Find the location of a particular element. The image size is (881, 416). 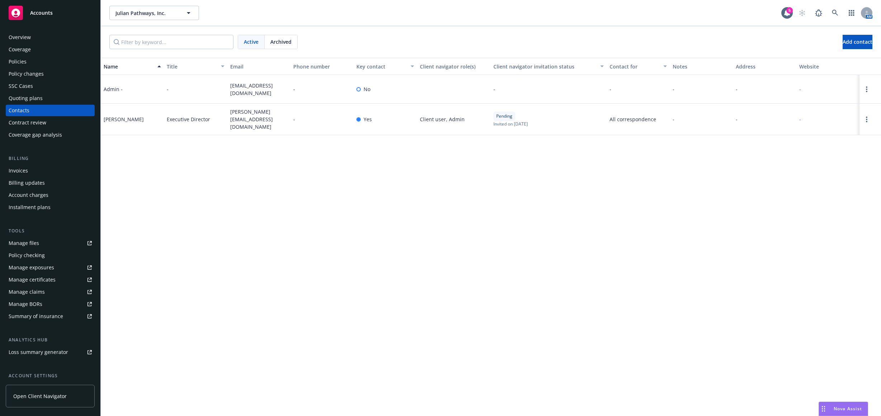

div: Policies is located at coordinates (18, 62).